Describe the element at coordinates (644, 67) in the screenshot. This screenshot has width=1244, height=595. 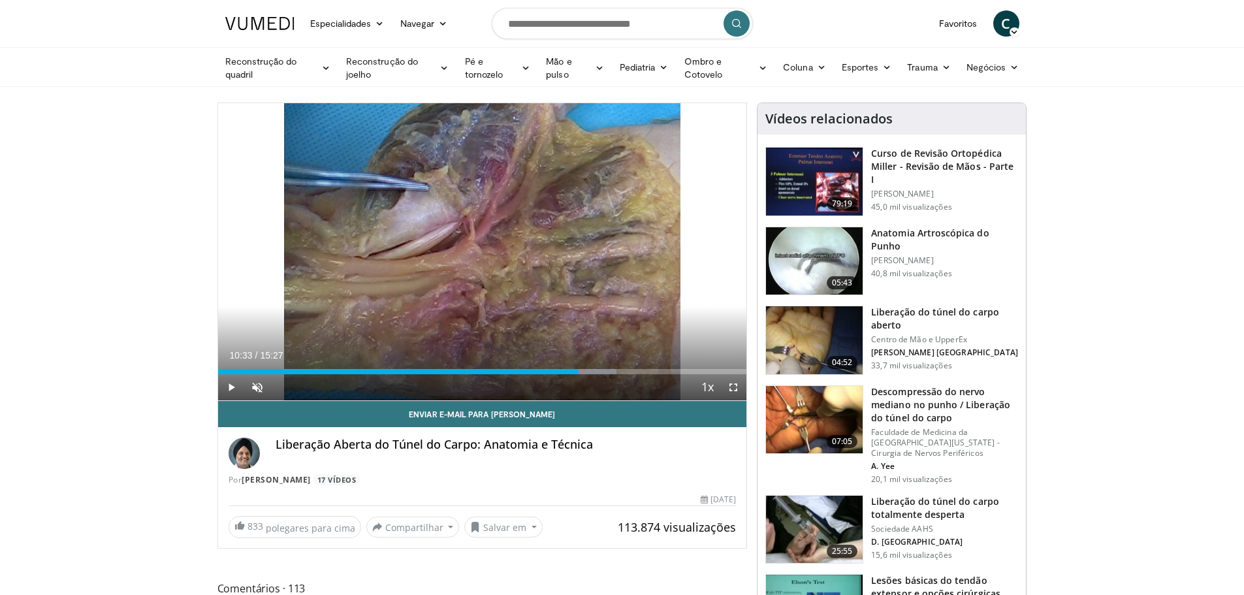
I see `a: Pediatria` at that location.